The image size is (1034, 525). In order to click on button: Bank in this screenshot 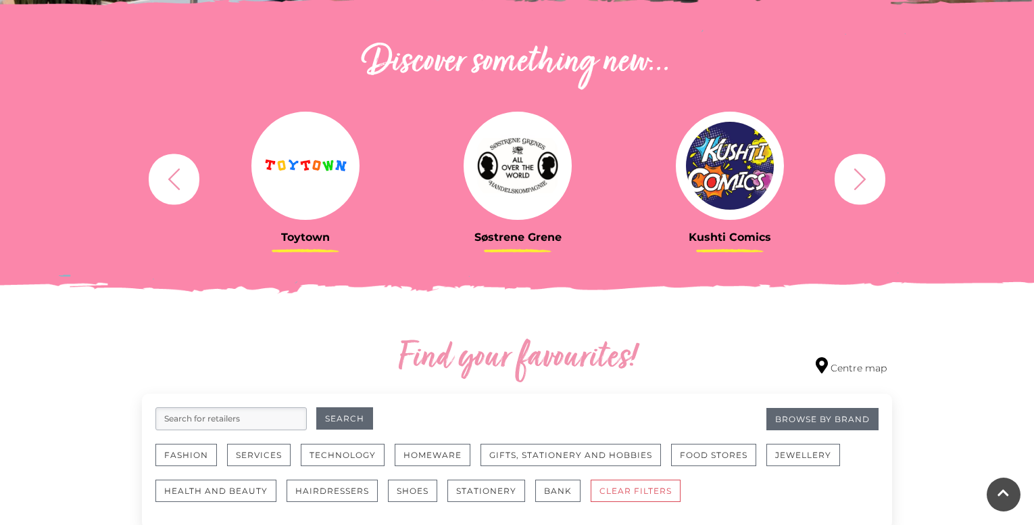, I will do `click(558, 490)`.